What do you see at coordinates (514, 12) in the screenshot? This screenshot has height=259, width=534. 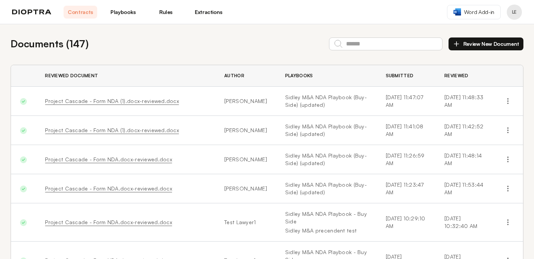 I see `button: Profile menu` at bounding box center [514, 12].